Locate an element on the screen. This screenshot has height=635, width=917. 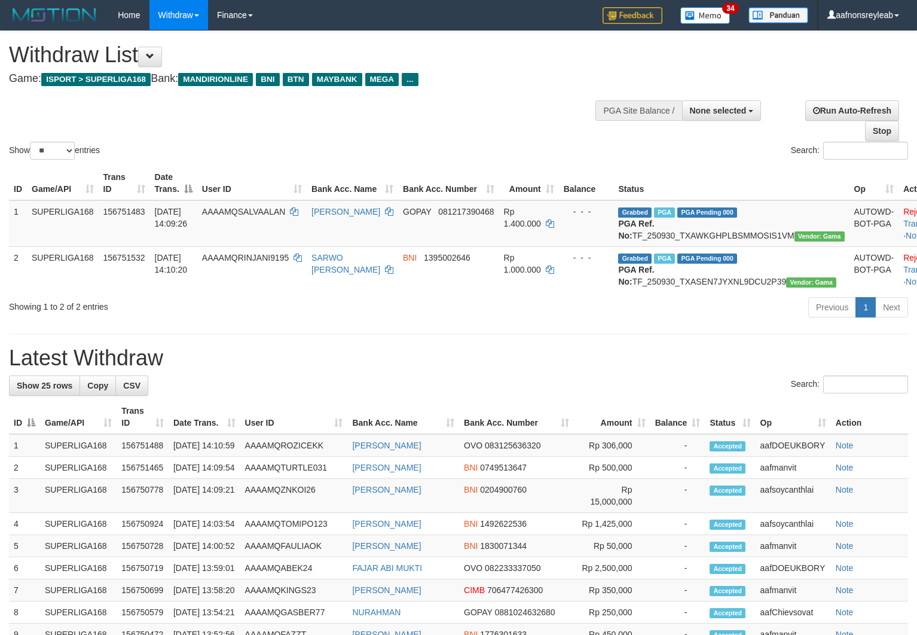
span: PGA Pending is located at coordinates (707, 258).